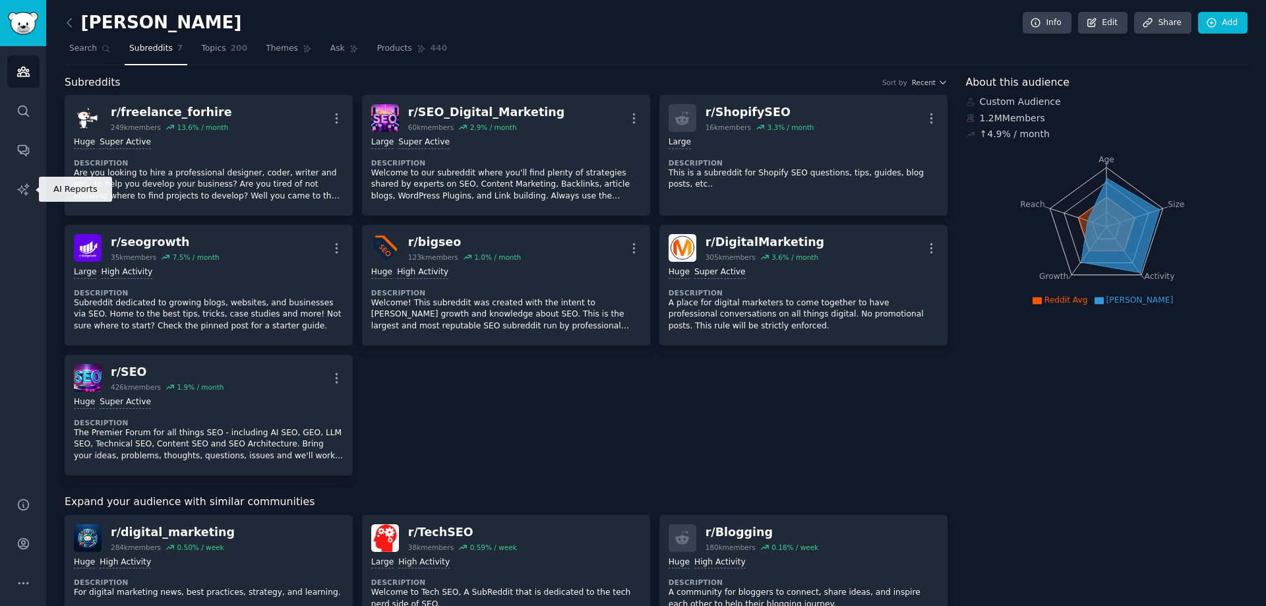 The image size is (1266, 606). What do you see at coordinates (213, 49) in the screenshot?
I see `span: Topics` at bounding box center [213, 49].